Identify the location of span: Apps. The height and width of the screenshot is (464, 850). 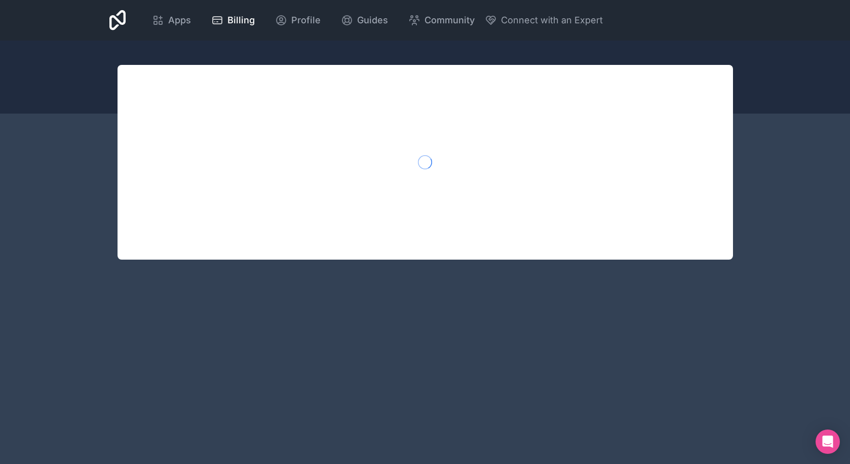
(179, 20).